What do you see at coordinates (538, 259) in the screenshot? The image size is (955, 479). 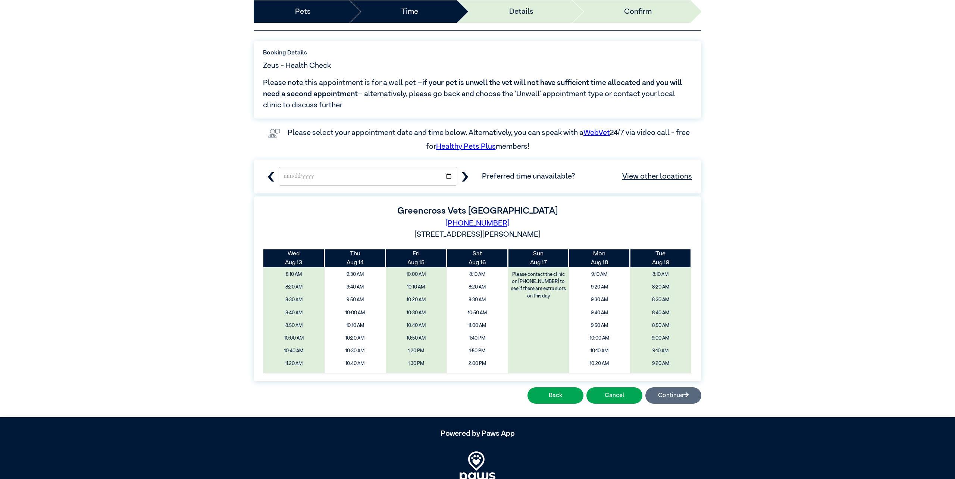 I see `th: Aug 17` at bounding box center [538, 259].